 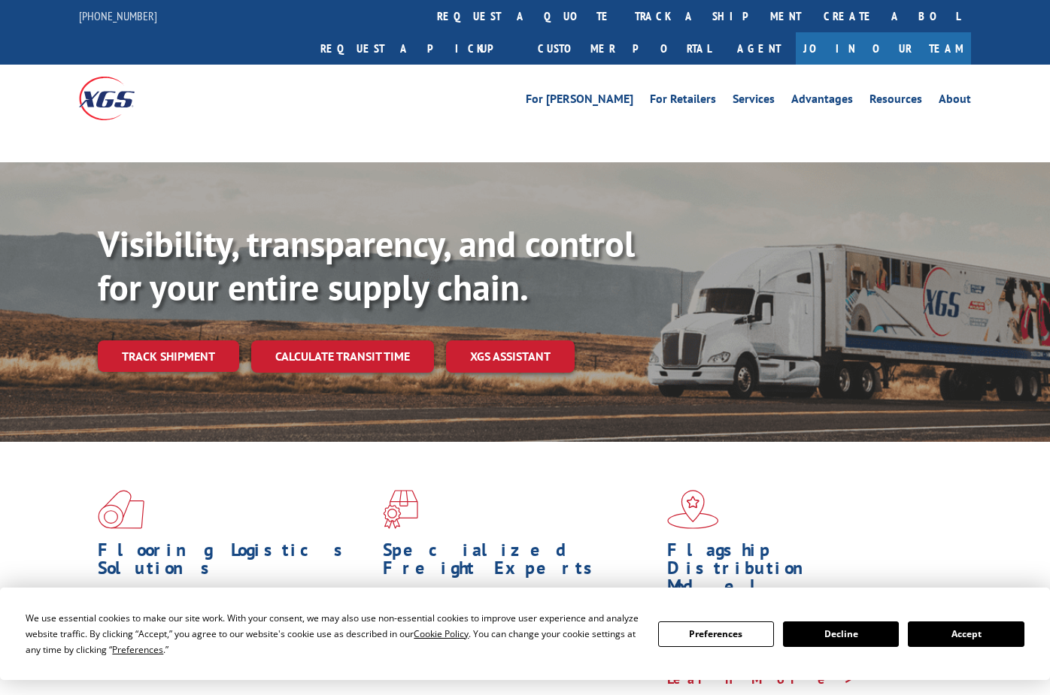 I want to click on h1: Specialized Freight Experts, so click(x=520, y=563).